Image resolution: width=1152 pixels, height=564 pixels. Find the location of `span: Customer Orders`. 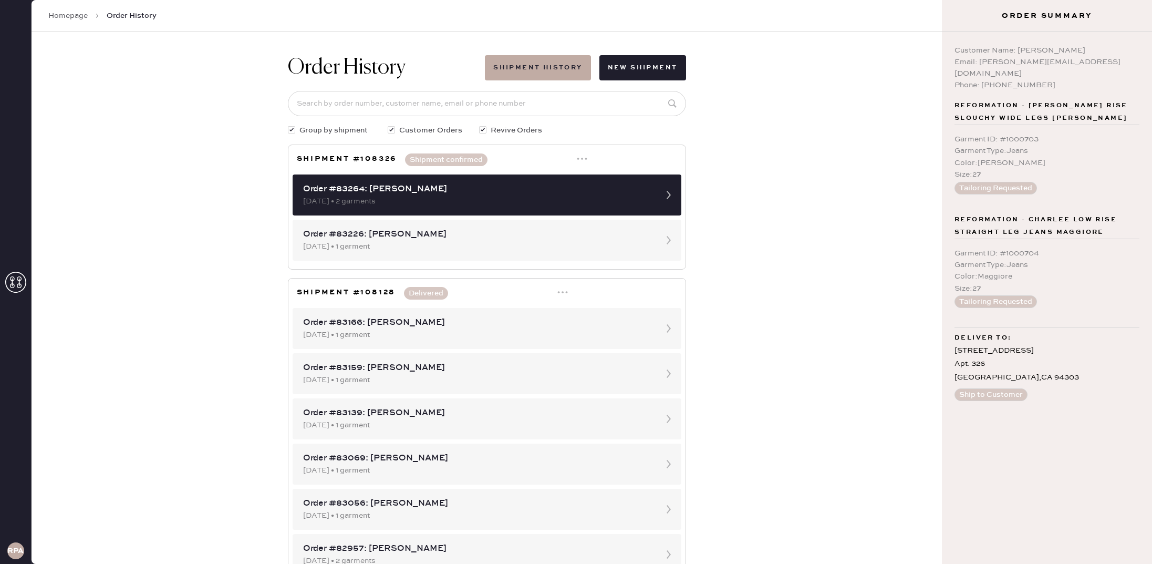

span: Customer Orders is located at coordinates (431, 130).